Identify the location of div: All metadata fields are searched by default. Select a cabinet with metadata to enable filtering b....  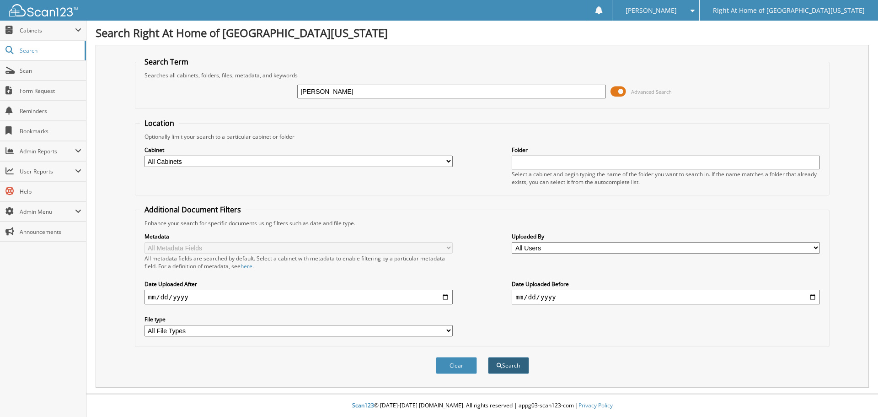
(299, 262).